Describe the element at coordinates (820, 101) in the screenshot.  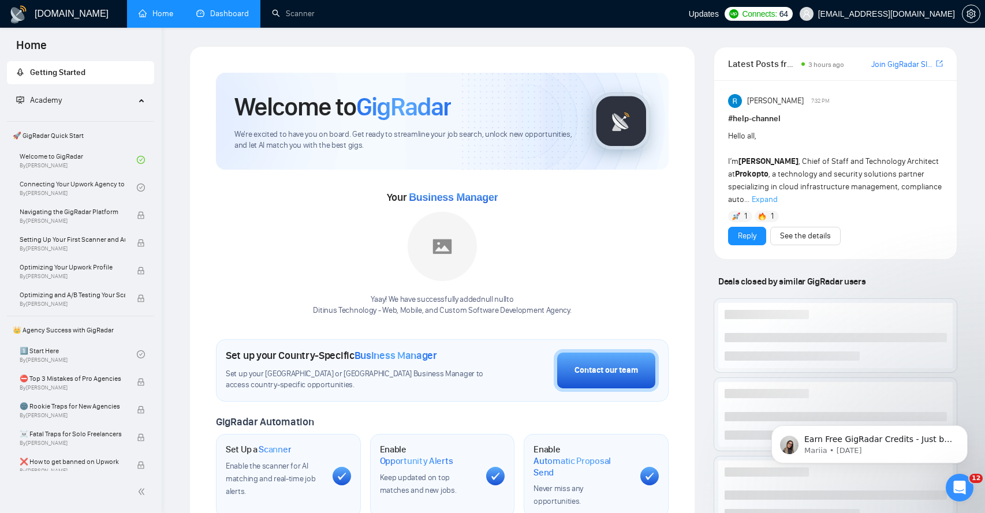
I see `span: 7:32 PM` at that location.